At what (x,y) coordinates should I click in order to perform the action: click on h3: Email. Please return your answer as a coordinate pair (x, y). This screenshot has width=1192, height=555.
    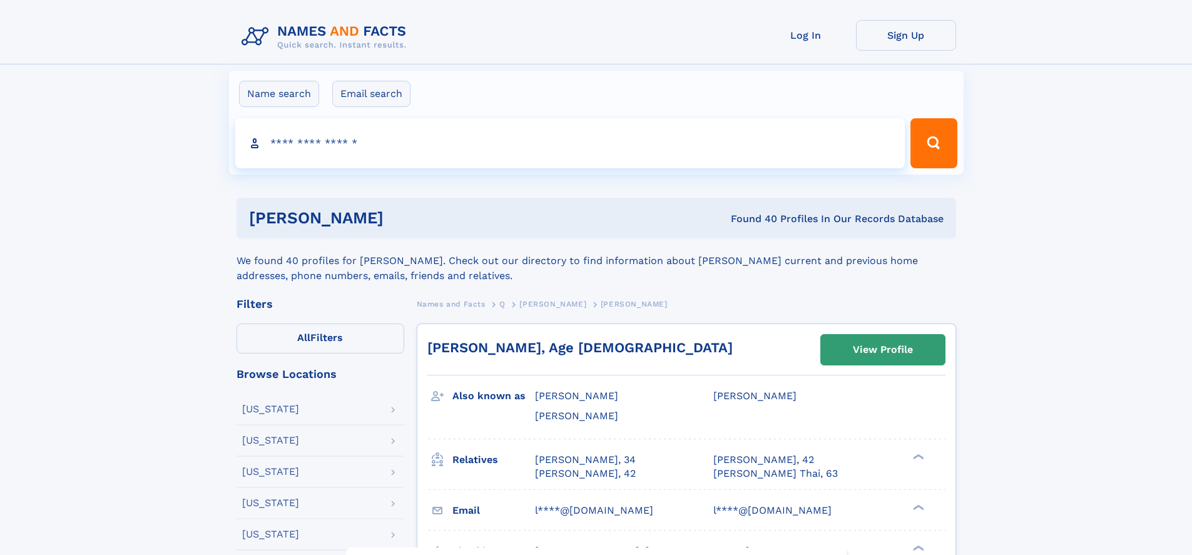
    Looking at the image, I should click on (494, 511).